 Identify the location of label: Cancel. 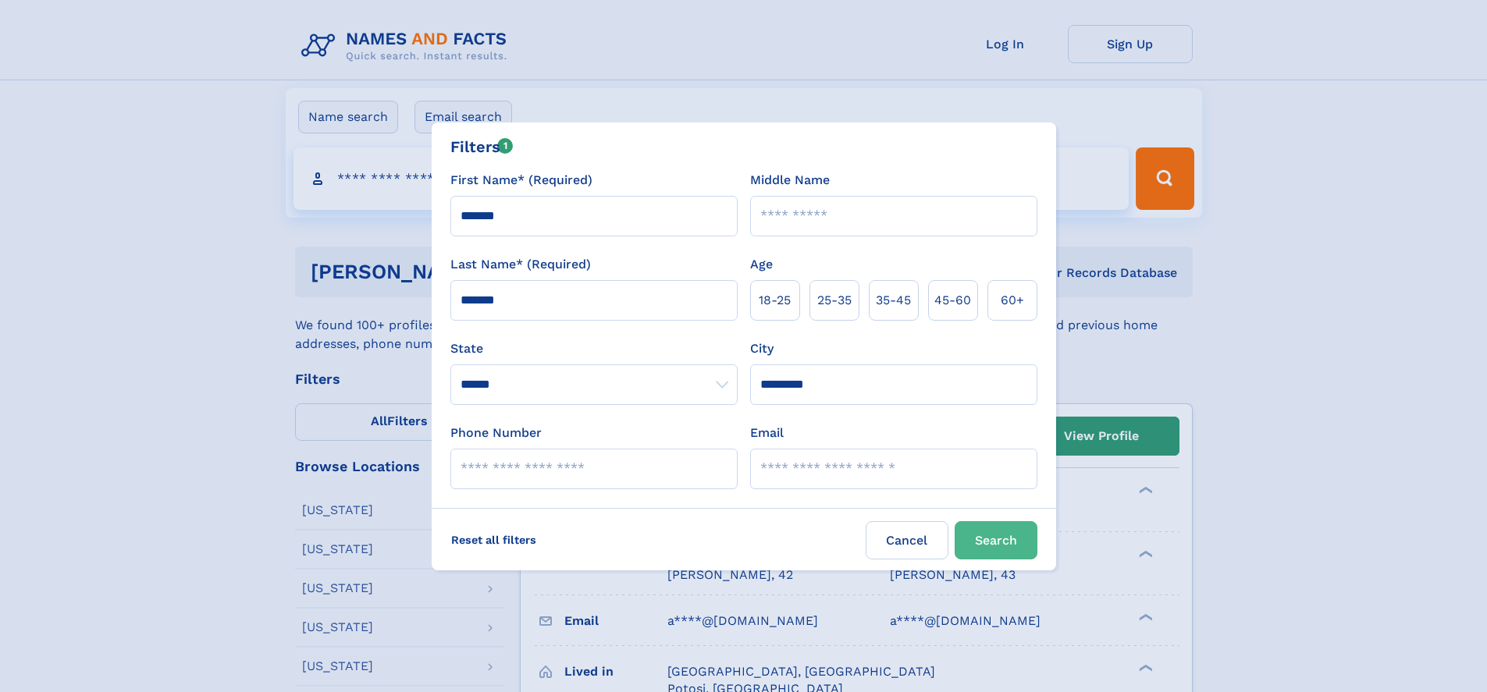
(907, 540).